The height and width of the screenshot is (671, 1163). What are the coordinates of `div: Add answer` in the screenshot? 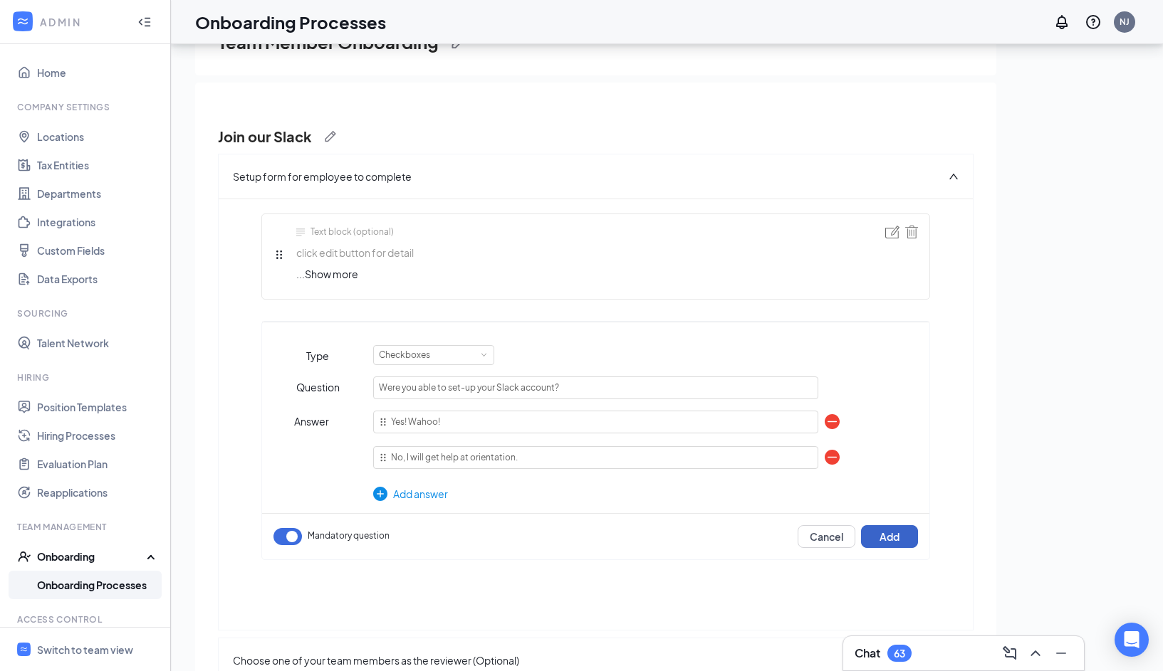 It's located at (595, 494).